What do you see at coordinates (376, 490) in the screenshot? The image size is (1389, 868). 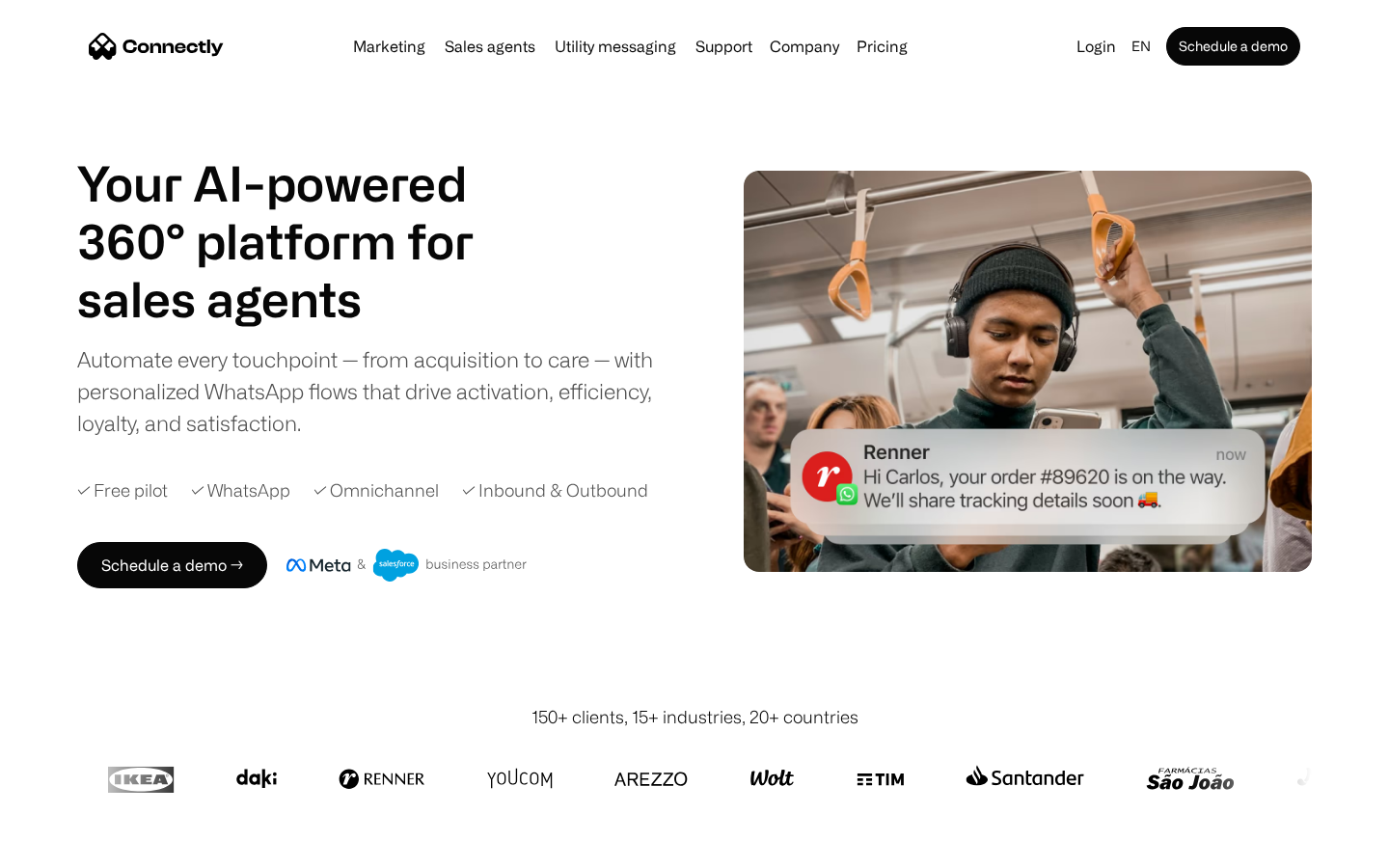 I see `div: ✓ Omnichannel` at bounding box center [376, 490].